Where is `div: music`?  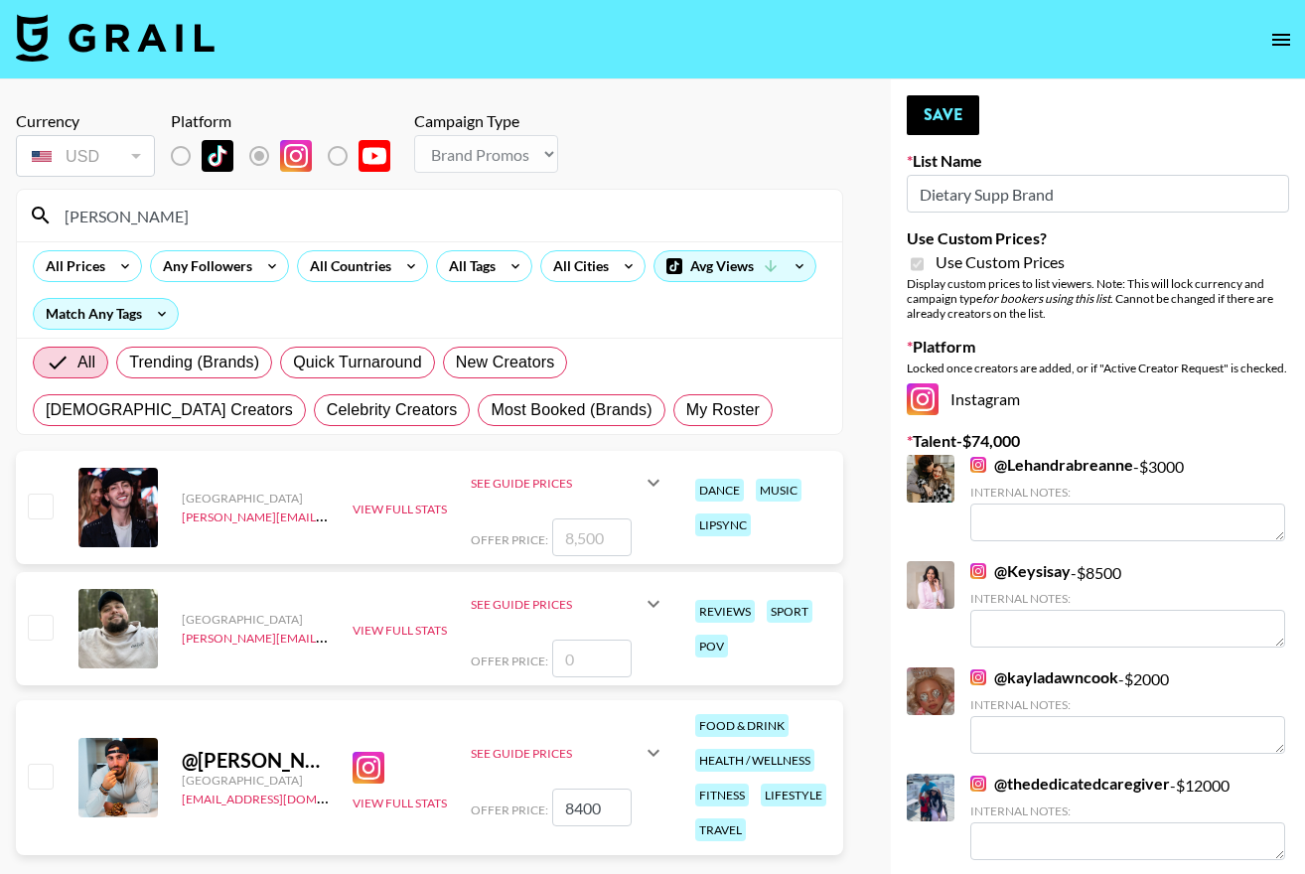
div: music is located at coordinates (779, 490).